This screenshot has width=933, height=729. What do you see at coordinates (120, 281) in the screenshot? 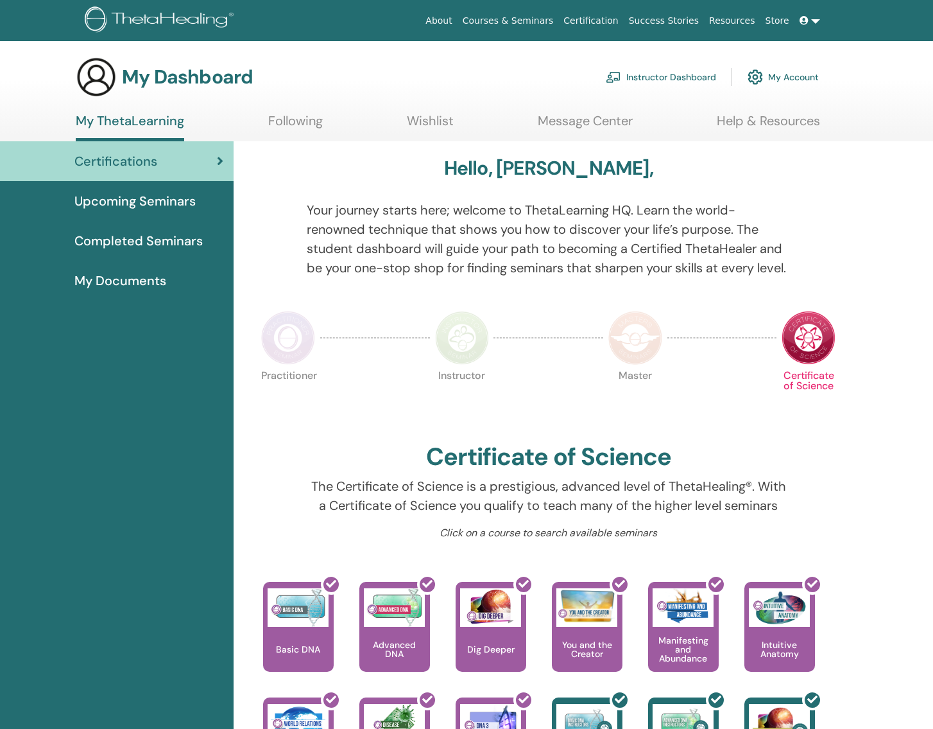
I see `span: My Documents` at bounding box center [120, 281].